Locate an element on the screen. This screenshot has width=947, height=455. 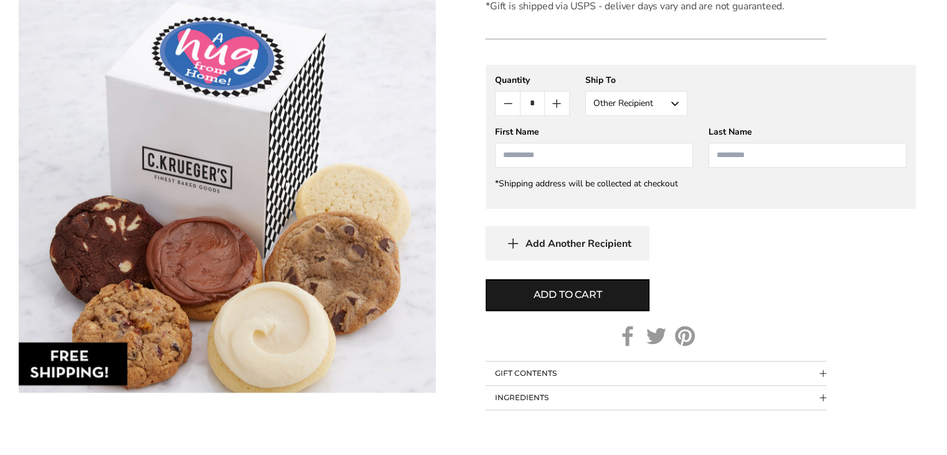
input: Last Name is located at coordinates (808, 155).